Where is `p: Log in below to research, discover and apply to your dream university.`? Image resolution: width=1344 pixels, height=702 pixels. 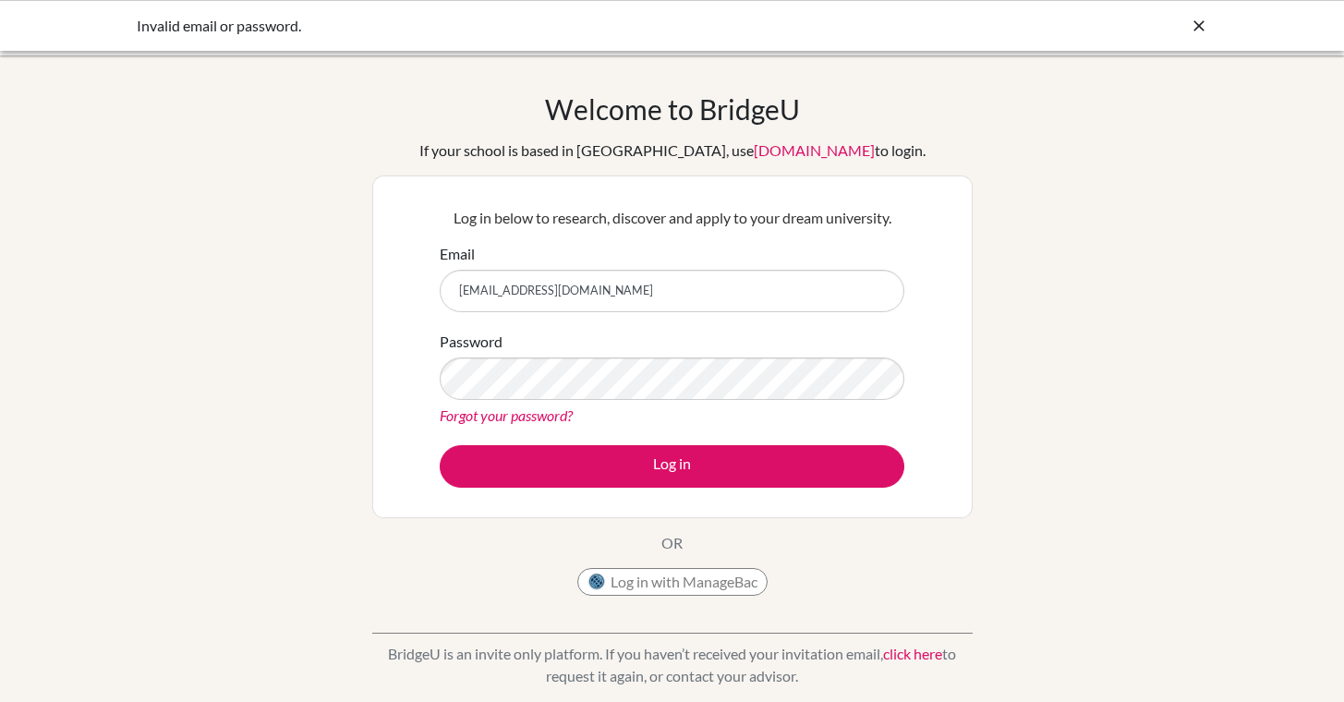
p: Log in below to research, discover and apply to your dream university. is located at coordinates (672, 218).